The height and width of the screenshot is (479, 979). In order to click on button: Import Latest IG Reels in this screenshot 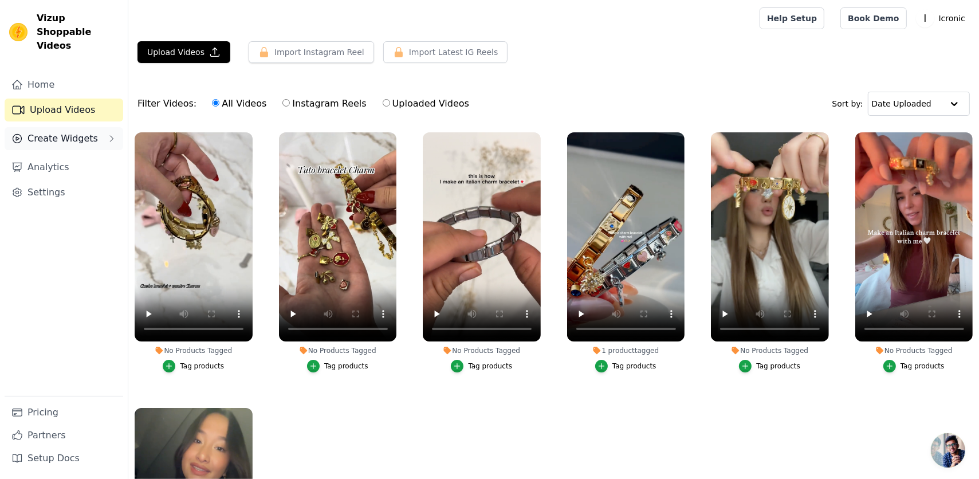, I will do `click(446, 52)`.